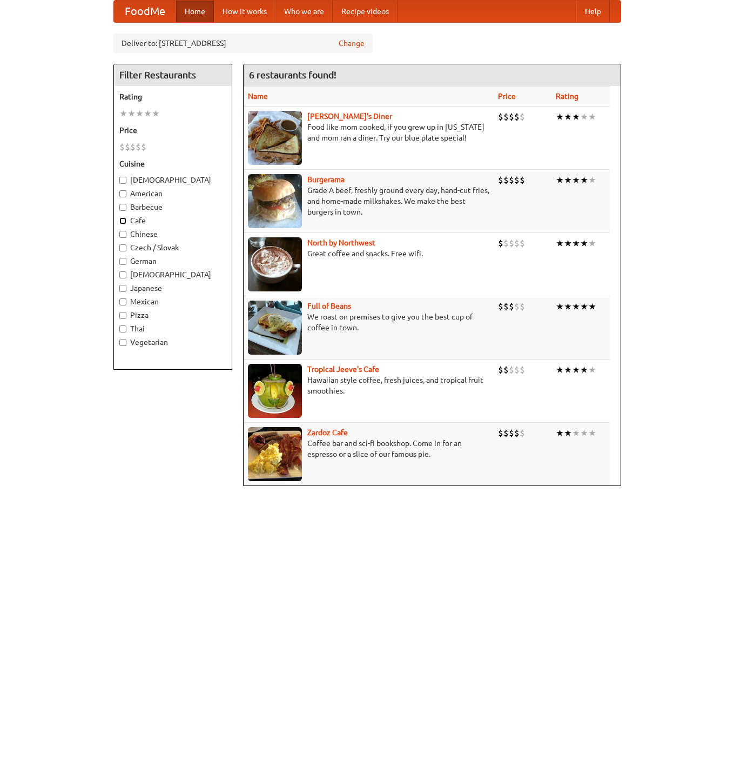 This screenshot has width=734, height=765. What do you see at coordinates (173, 164) in the screenshot?
I see `h5: Cuisine` at bounding box center [173, 164].